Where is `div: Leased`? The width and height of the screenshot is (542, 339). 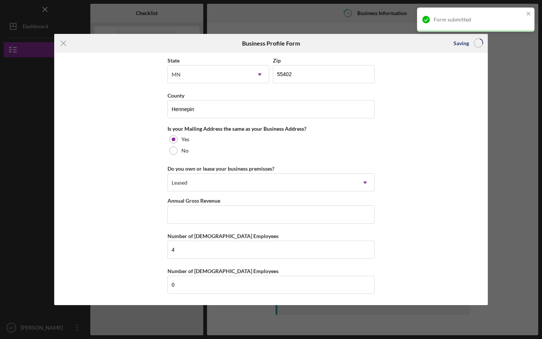 div: Leased is located at coordinates (180, 183).